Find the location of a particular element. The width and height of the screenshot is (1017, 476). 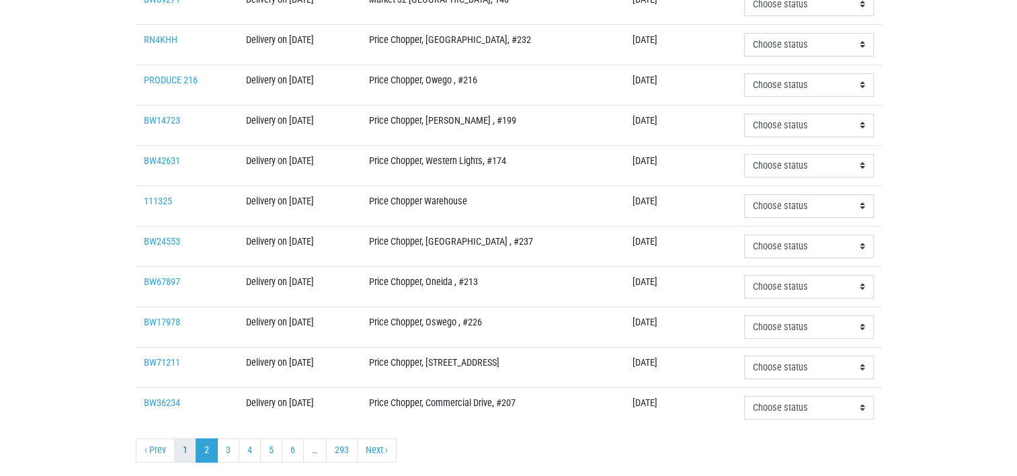

td: Price Chopper, Western Lights, #174 is located at coordinates (493, 165).